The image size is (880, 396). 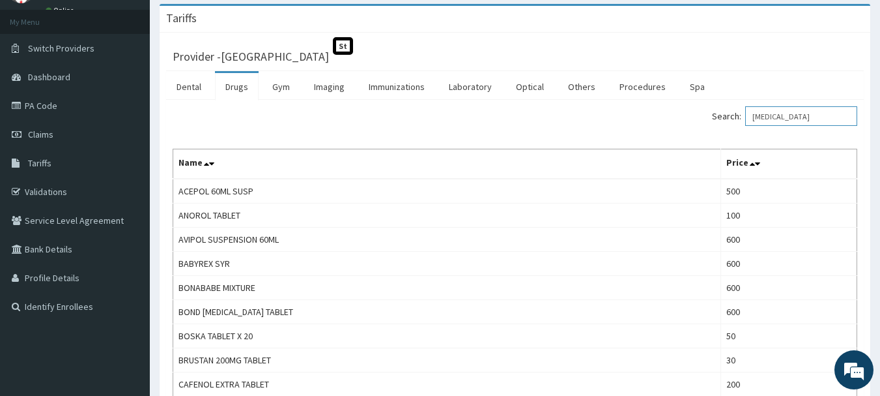 What do you see at coordinates (281, 87) in the screenshot?
I see `a: Gym` at bounding box center [281, 87].